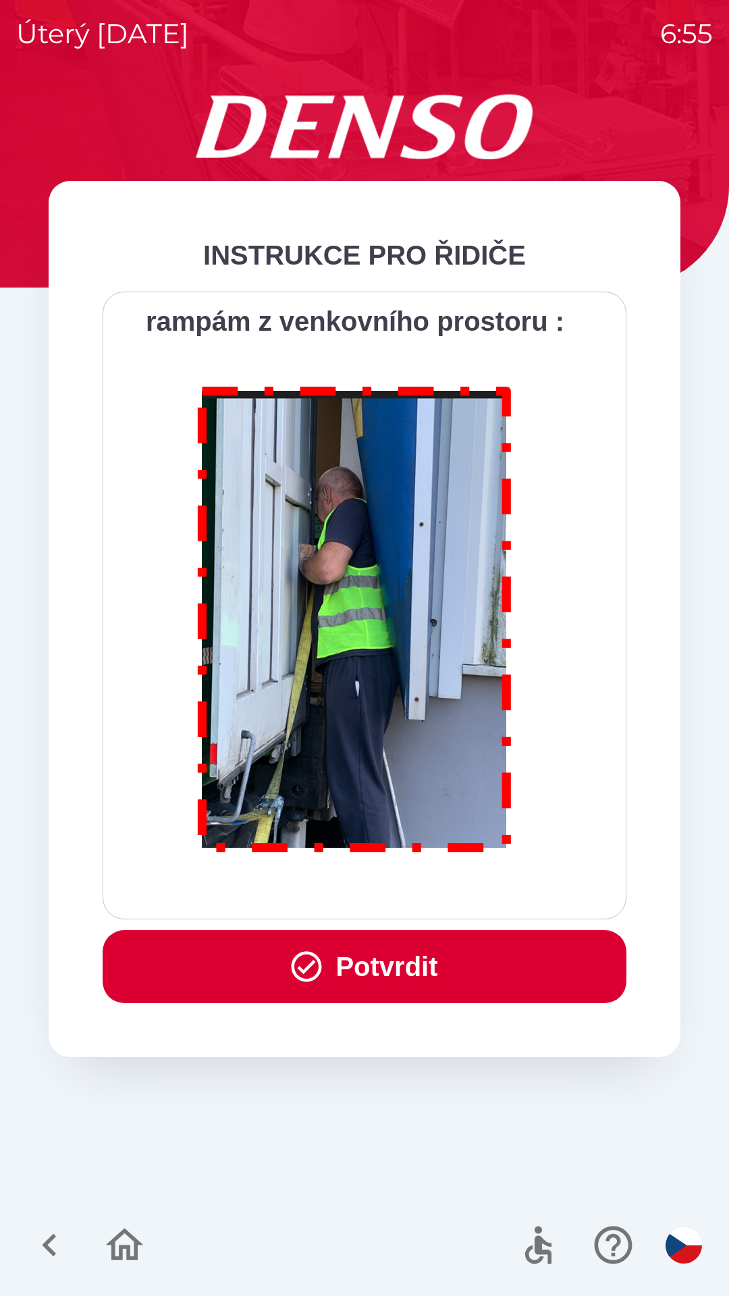  Describe the element at coordinates (365, 127) in the screenshot. I see `img: Logo` at that location.